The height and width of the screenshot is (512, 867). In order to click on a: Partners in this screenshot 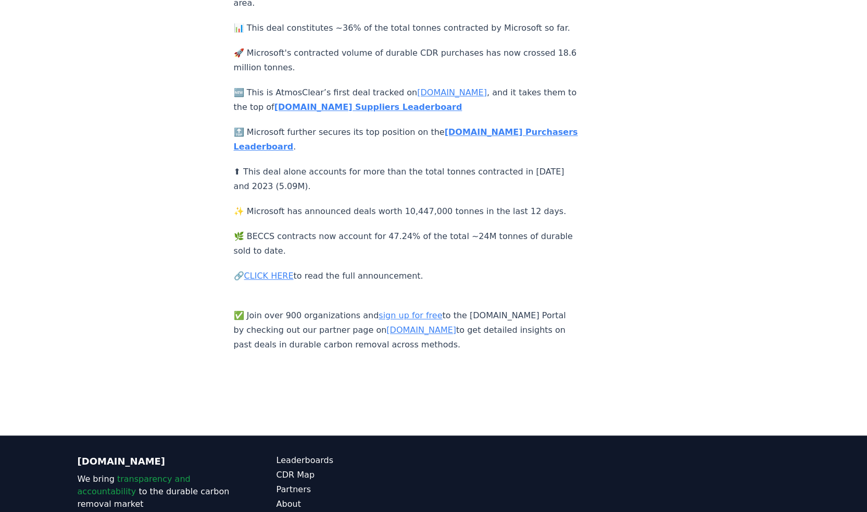, I will do `click(355, 489)`.